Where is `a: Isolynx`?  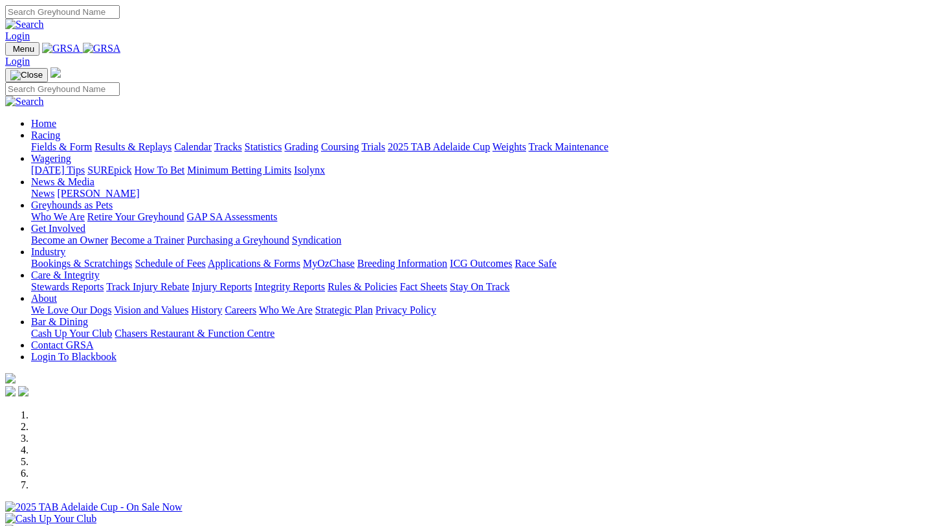 a: Isolynx is located at coordinates (309, 170).